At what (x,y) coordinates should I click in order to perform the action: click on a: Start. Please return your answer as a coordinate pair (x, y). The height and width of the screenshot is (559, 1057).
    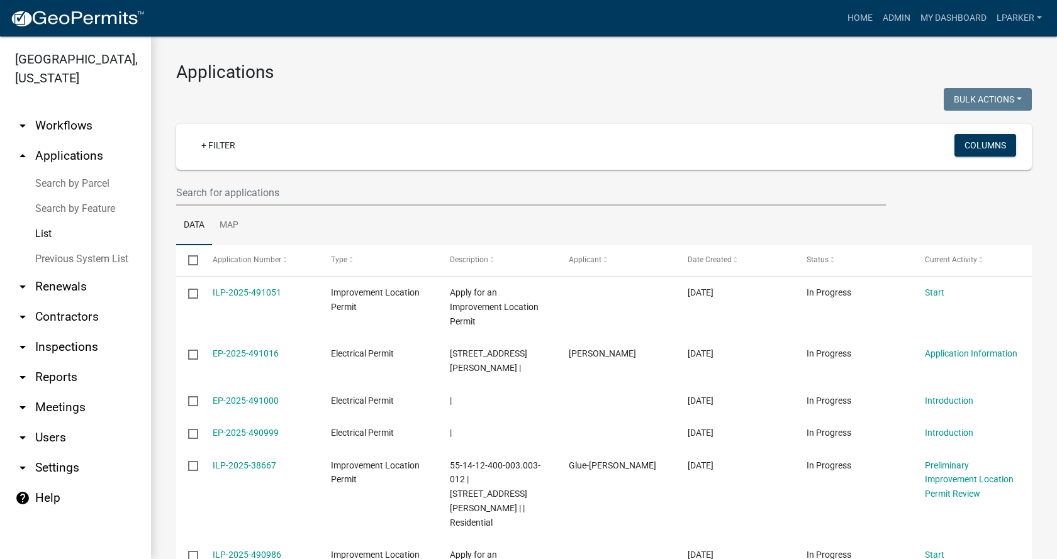
    Looking at the image, I should click on (935, 293).